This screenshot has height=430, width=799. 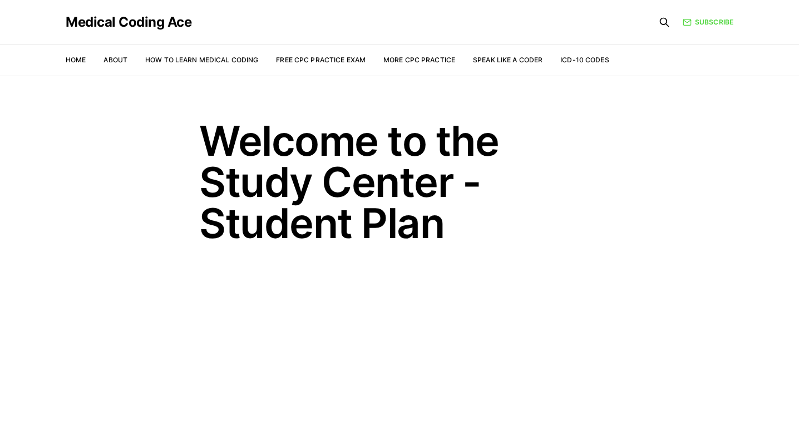 I want to click on a: Free CPC Practice Exam, so click(x=321, y=60).